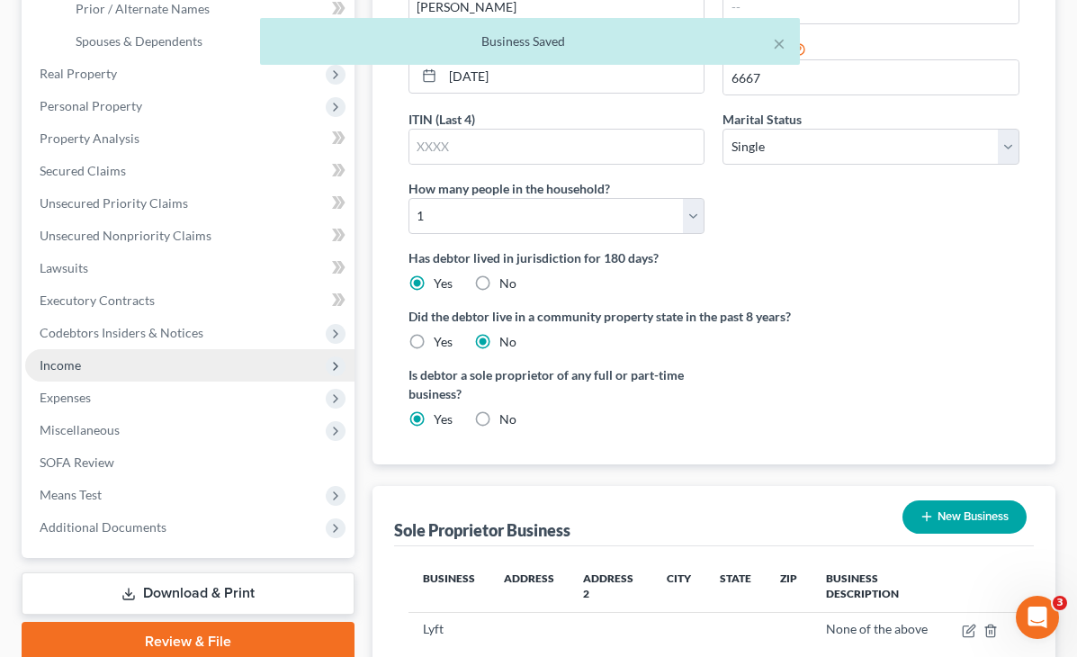 The image size is (1077, 657). Describe the element at coordinates (125, 235) in the screenshot. I see `span: Unsecured Nonpriority Claims` at that location.